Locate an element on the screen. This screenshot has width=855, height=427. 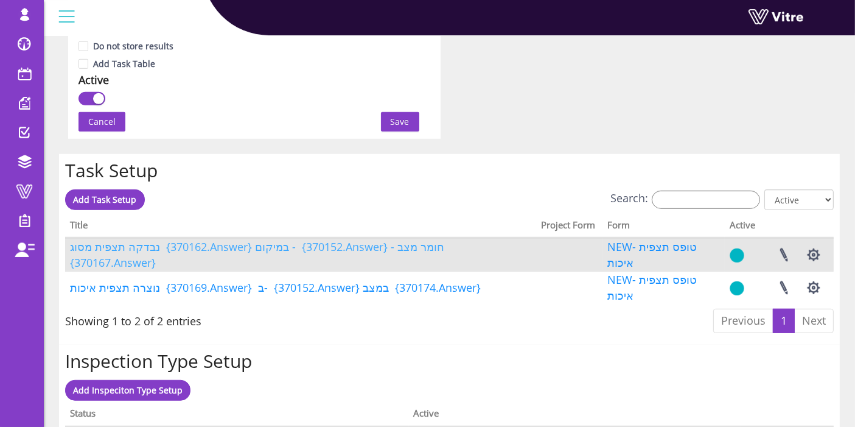
label: Search: is located at coordinates (685, 198).